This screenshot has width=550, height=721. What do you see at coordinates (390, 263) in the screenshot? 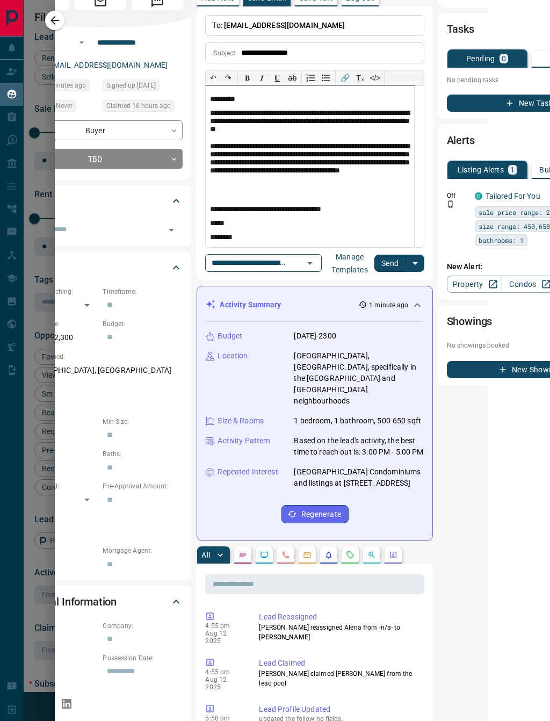
I see `button: Send` at bounding box center [390, 263].